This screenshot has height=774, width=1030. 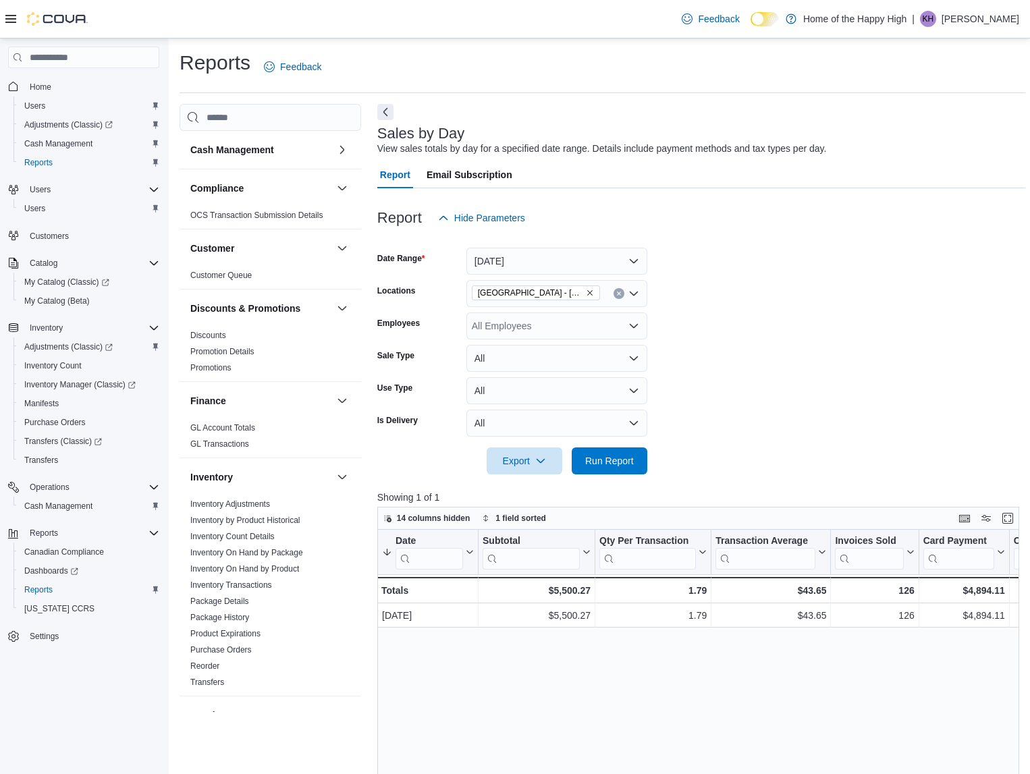 I want to click on a: OCS Transaction Submission Details, so click(x=257, y=215).